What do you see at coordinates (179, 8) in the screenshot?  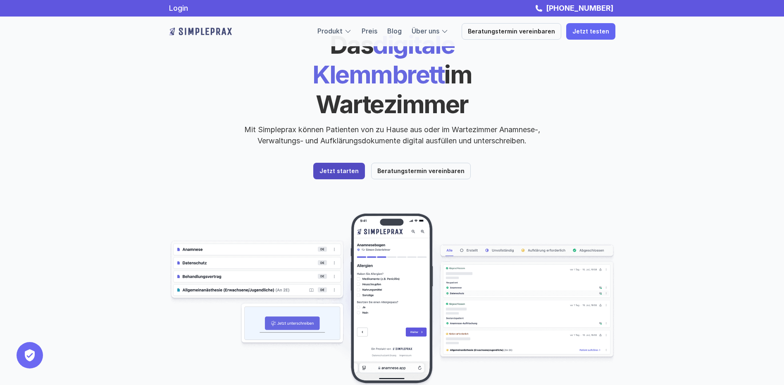 I see `a: Login` at bounding box center [179, 8].